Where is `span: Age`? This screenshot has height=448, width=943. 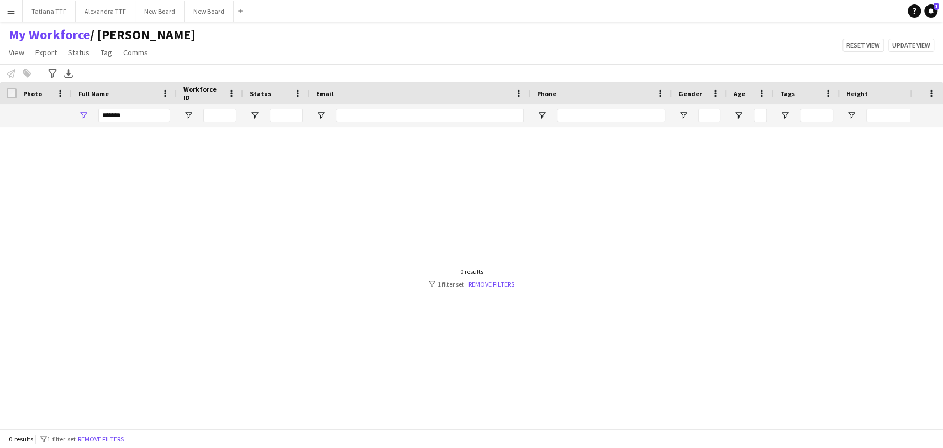 span: Age is located at coordinates (739, 93).